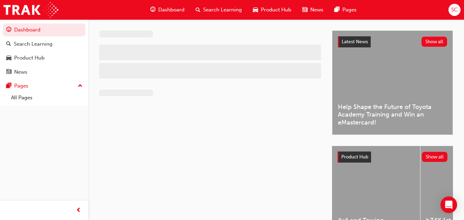 This screenshot has width=464, height=220. I want to click on a: News, so click(44, 72).